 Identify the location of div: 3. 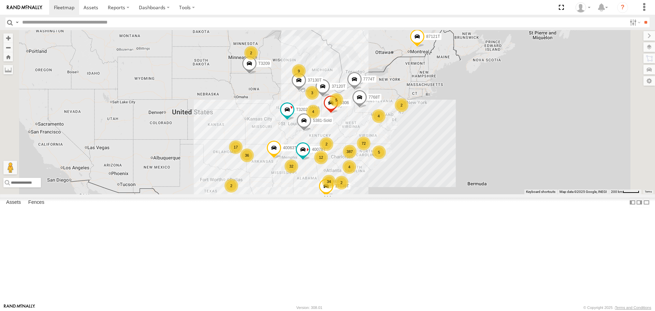
(312, 93).